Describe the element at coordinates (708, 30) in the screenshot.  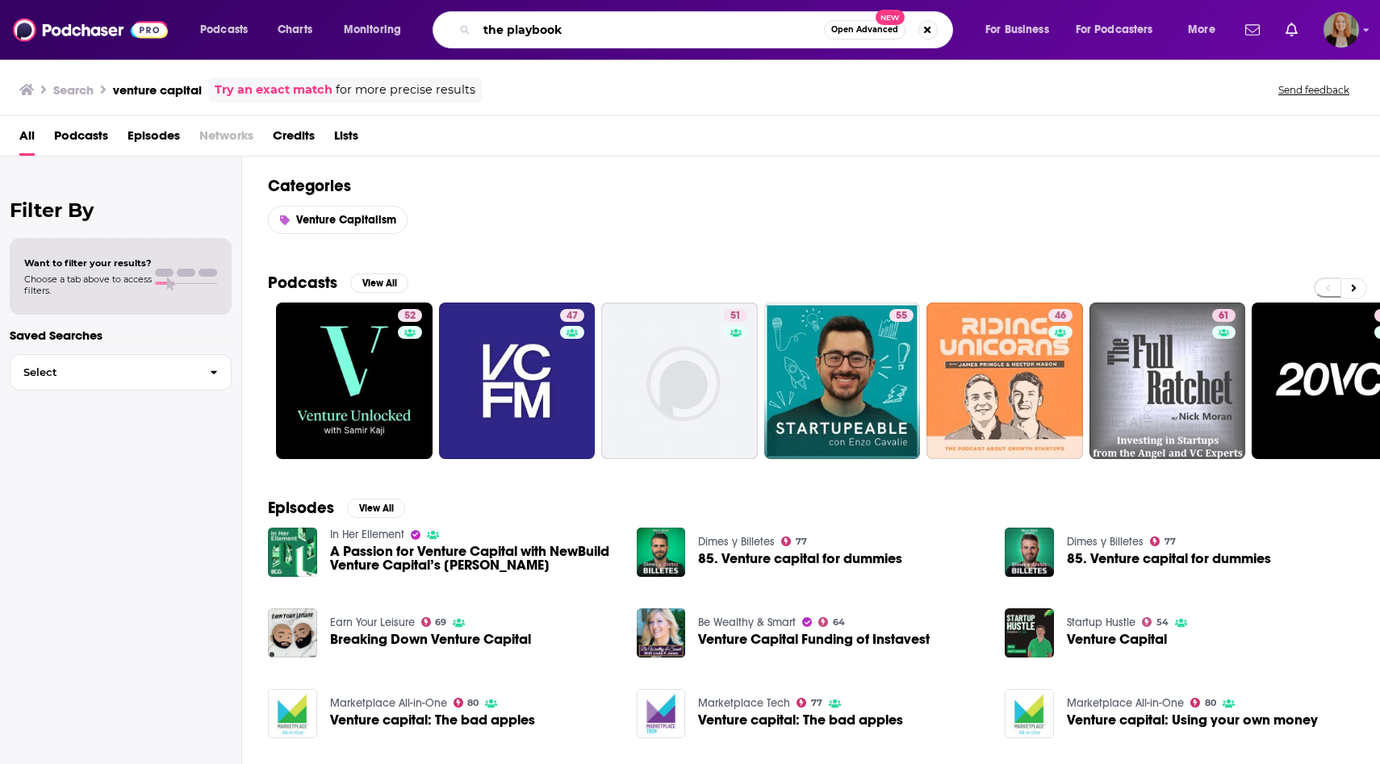
I see `div: Search podcasts, credits, & more...` at that location.